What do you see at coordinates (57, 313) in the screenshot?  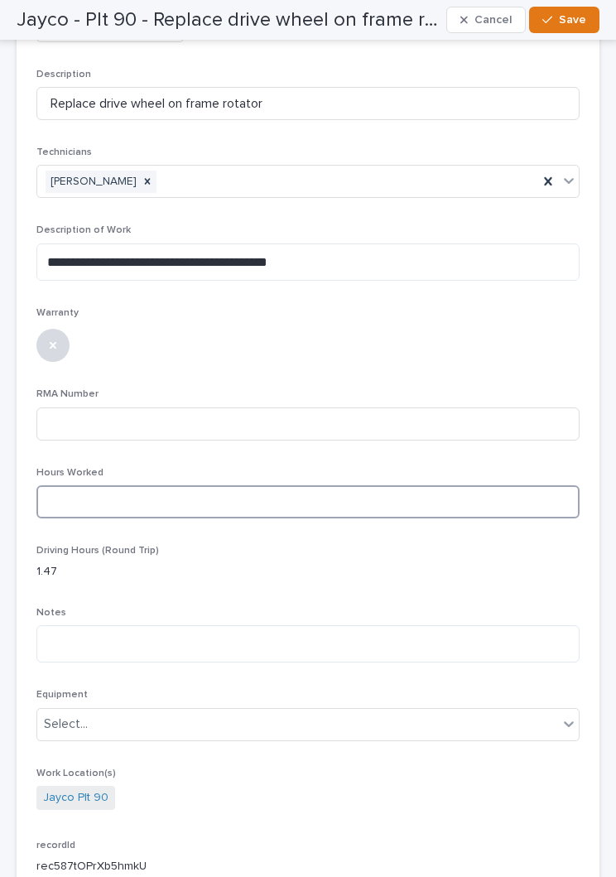 I see `span: Warranty` at bounding box center [57, 313].